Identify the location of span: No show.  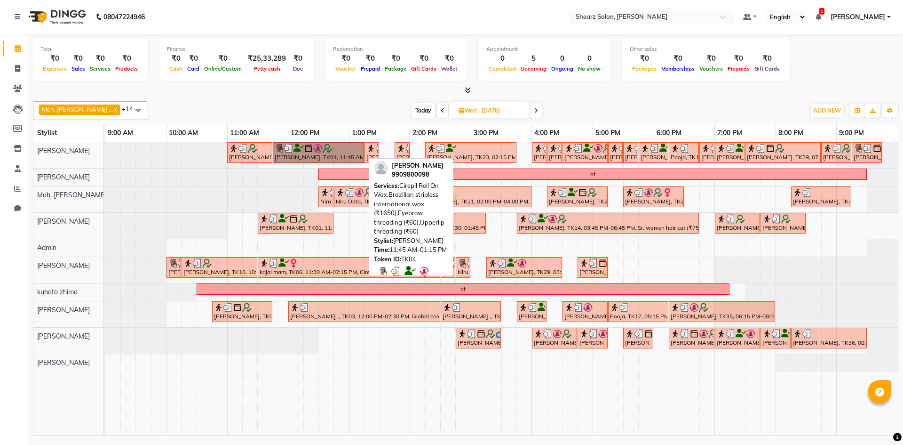
(590, 69).